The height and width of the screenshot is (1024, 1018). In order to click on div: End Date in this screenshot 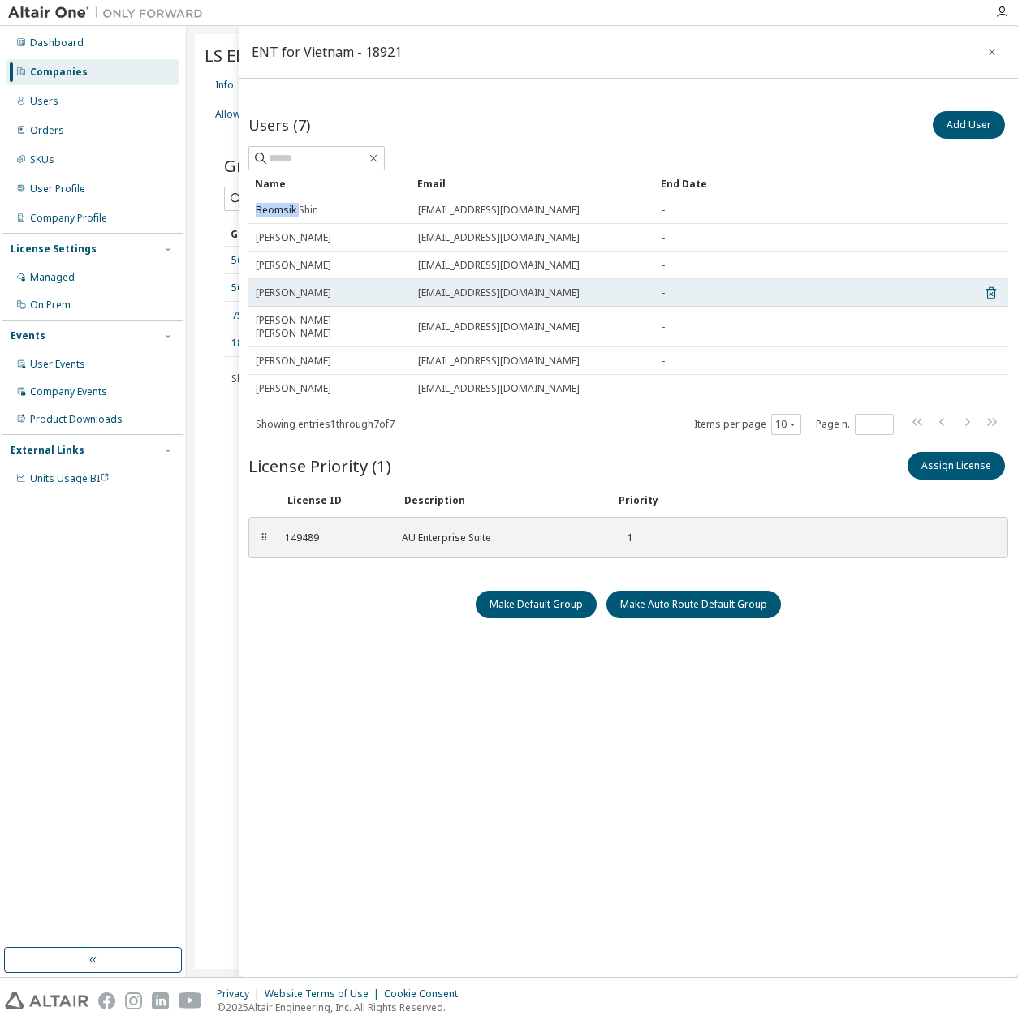, I will do `click(812, 183)`.